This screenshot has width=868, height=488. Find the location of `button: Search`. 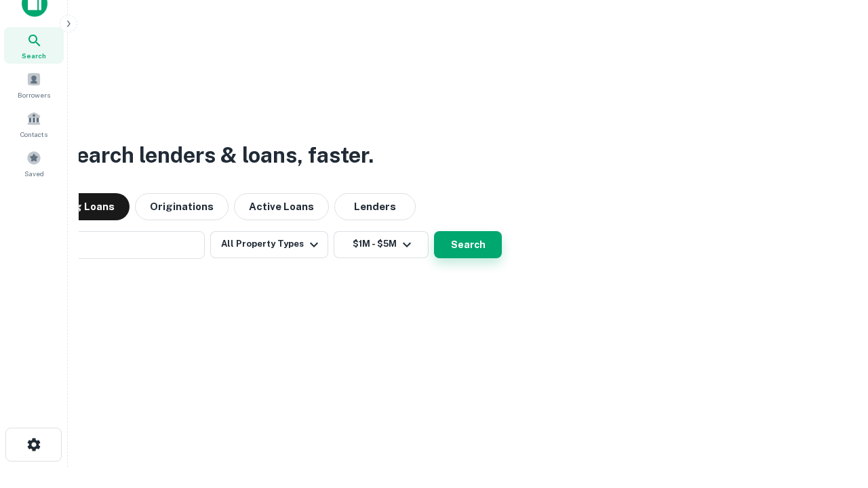

button: Search is located at coordinates (468, 245).